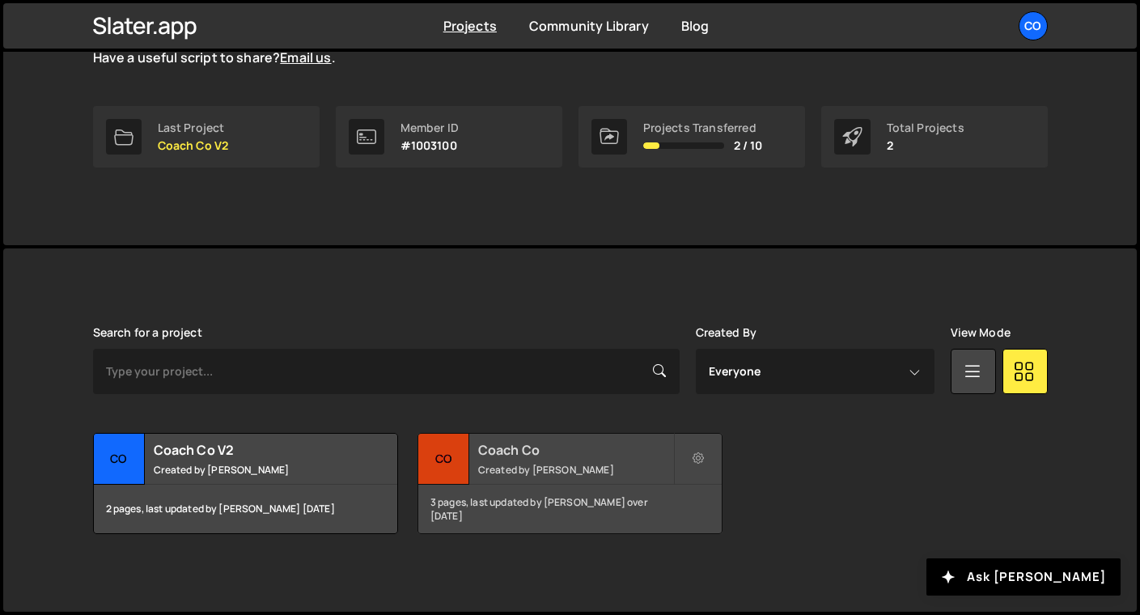 This screenshot has height=615, width=1140. Describe the element at coordinates (980, 332) in the screenshot. I see `label: View Mode` at that location.